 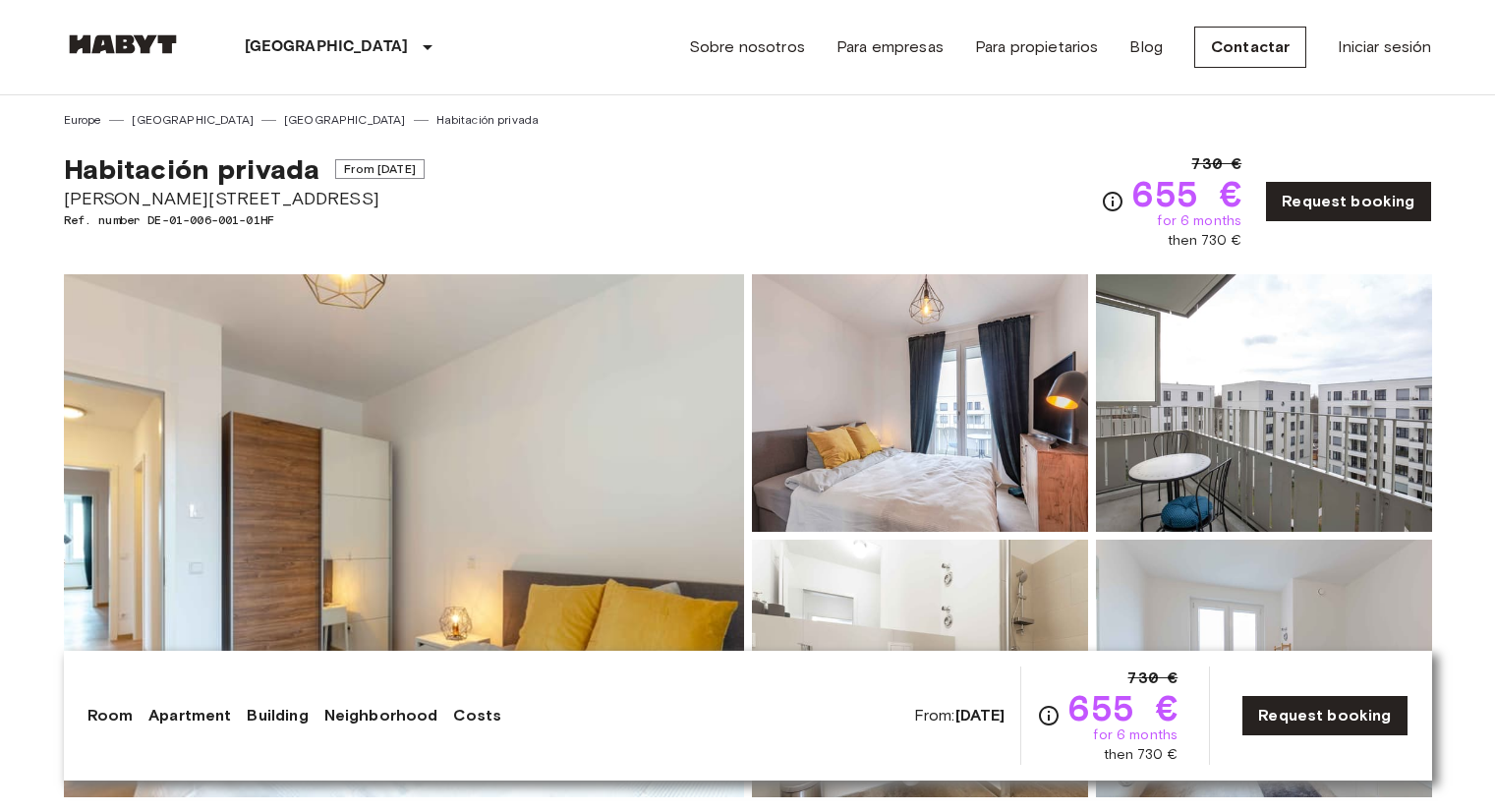 What do you see at coordinates (191, 169) in the screenshot?
I see `span: Habitación privada` at bounding box center [191, 169].